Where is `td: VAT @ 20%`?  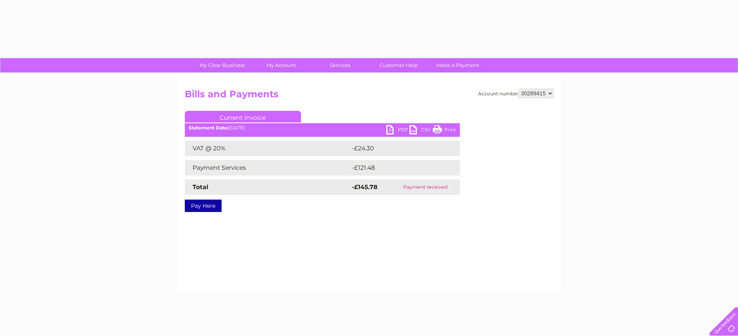 td: VAT @ 20% is located at coordinates (267, 148).